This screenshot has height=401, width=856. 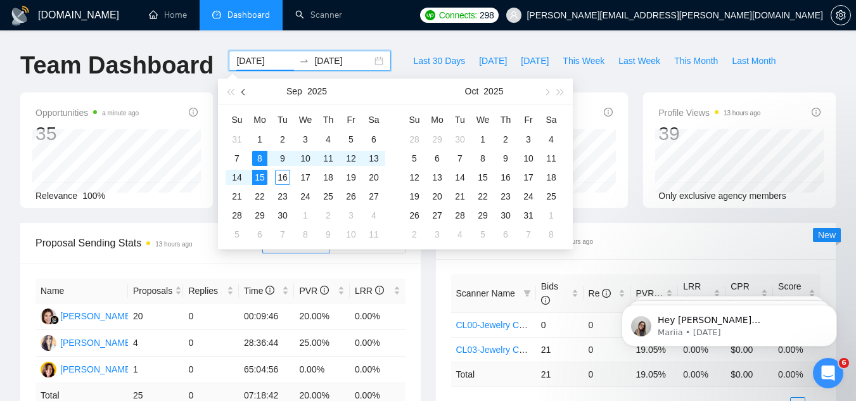 I want to click on td: 2025-09-01, so click(x=260, y=139).